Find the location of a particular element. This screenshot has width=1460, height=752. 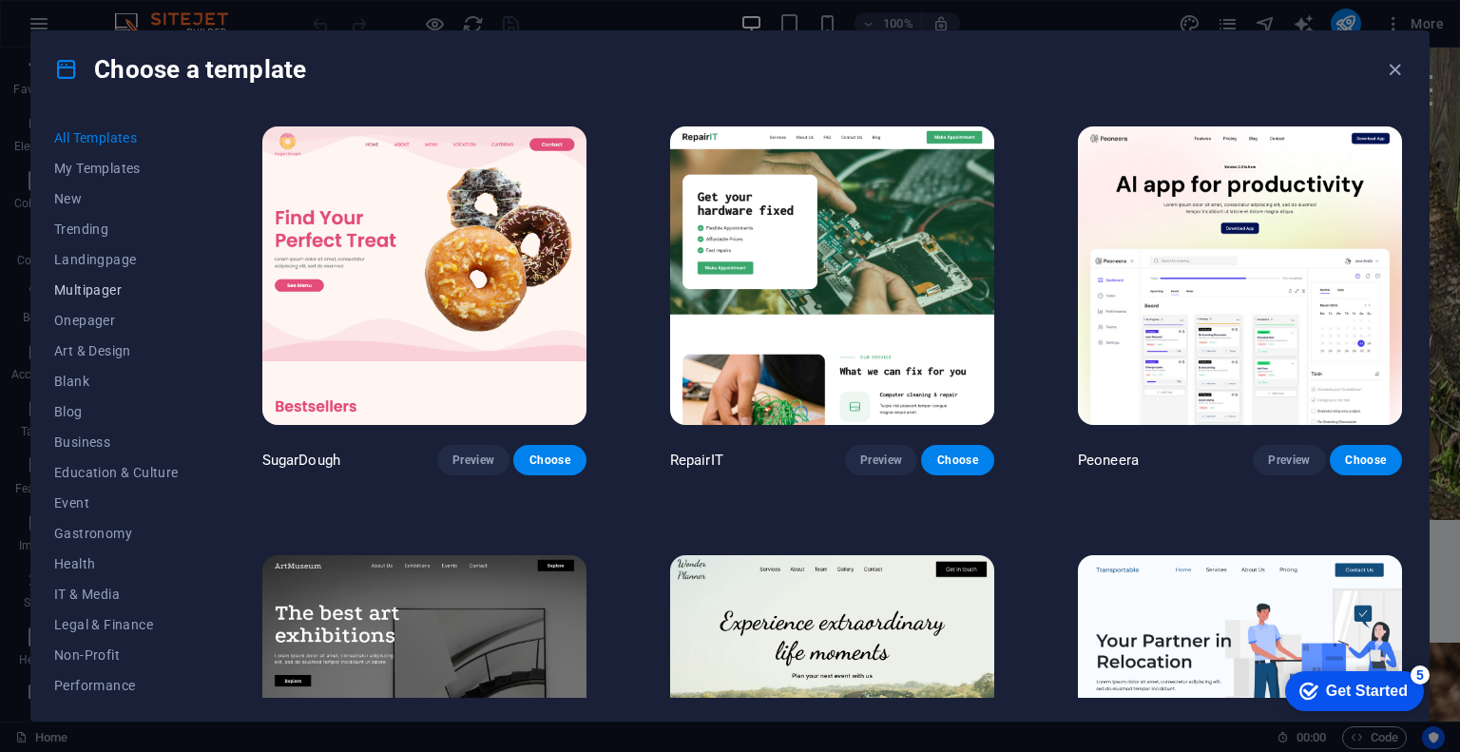

span: Health is located at coordinates (116, 564).